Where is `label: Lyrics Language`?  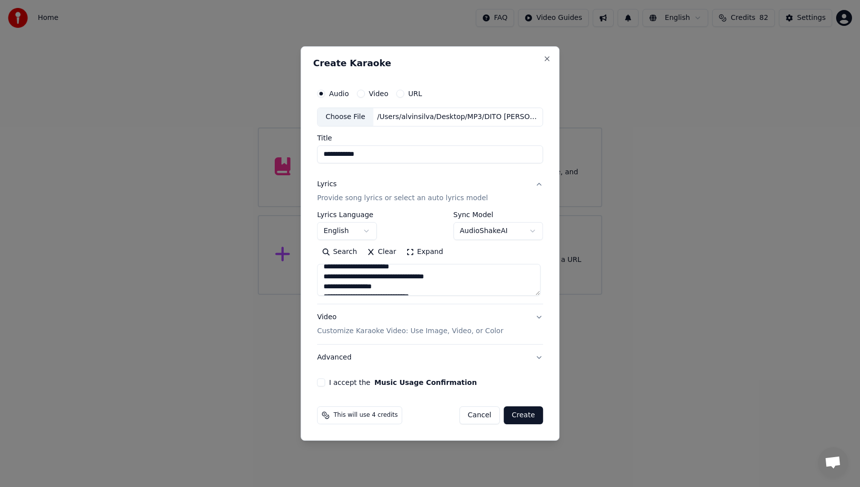 label: Lyrics Language is located at coordinates (347, 215).